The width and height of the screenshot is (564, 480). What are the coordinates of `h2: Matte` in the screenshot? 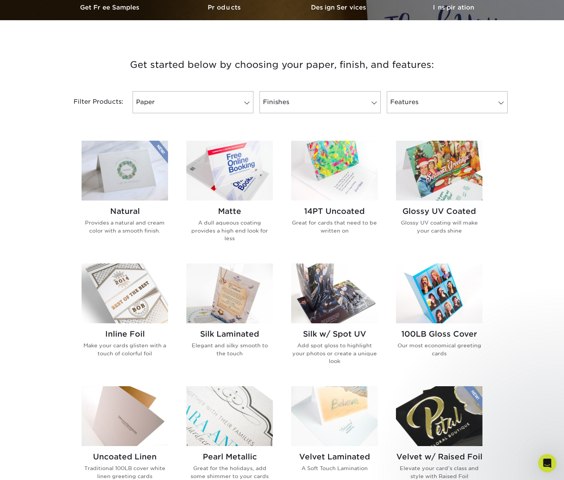 It's located at (230, 211).